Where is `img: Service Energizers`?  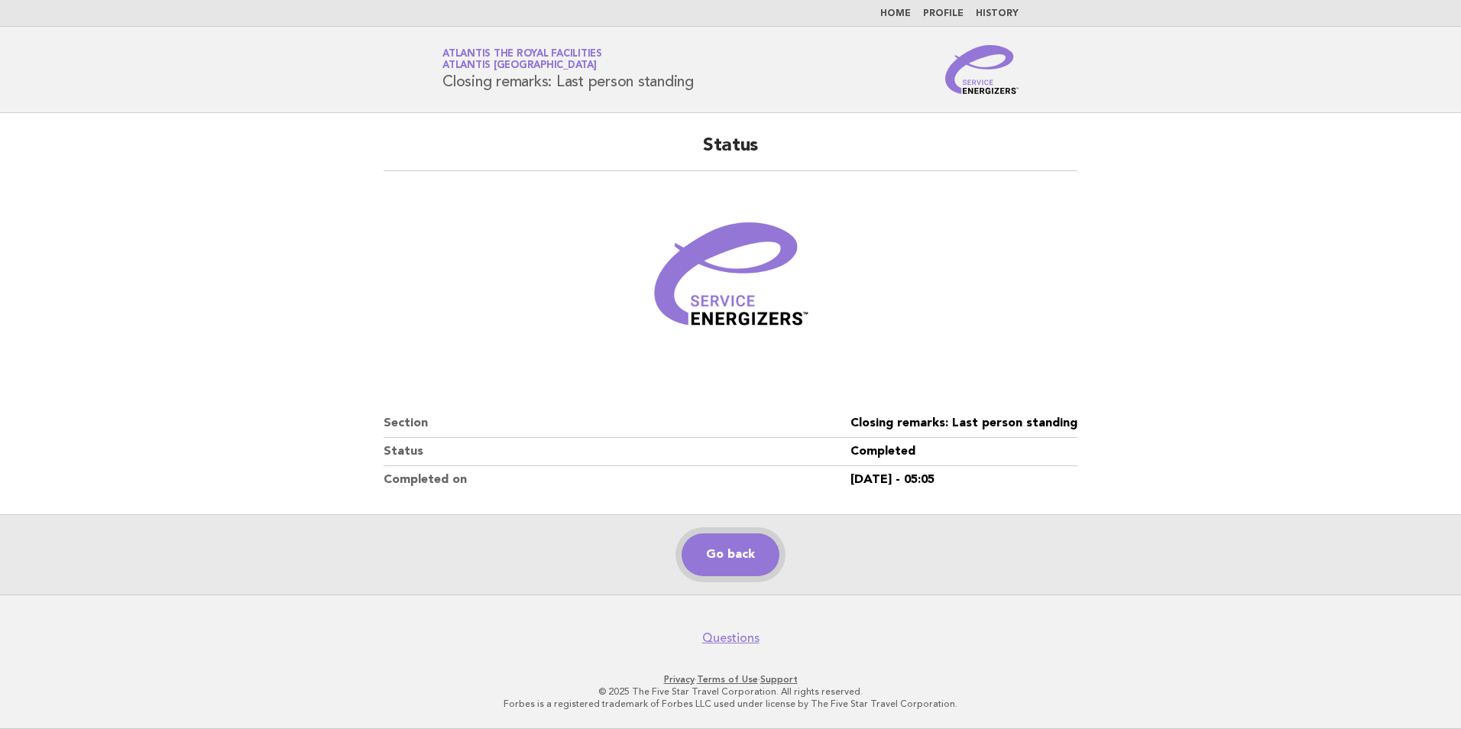
img: Service Energizers is located at coordinates (982, 70).